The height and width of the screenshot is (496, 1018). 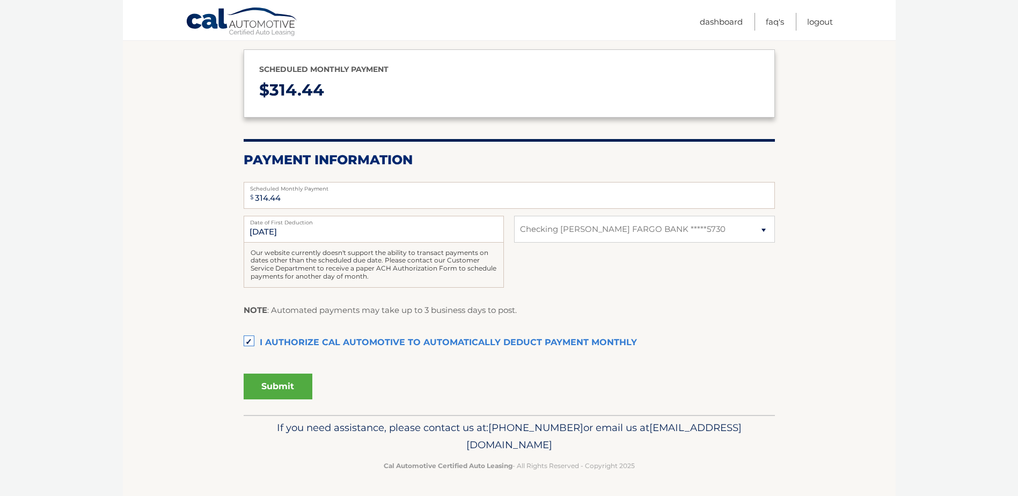 I want to click on p: - All Rights Reserved - Copyright 2025, so click(x=509, y=465).